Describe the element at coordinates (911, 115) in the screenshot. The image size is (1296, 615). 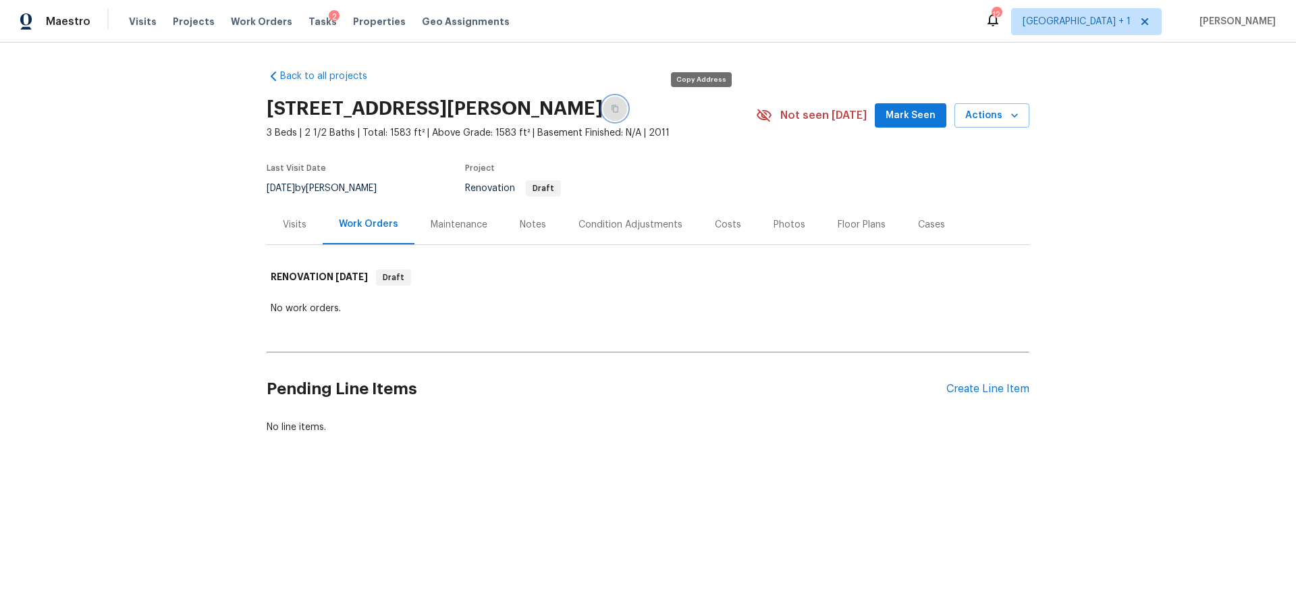
I see `span: Mark Seen` at that location.